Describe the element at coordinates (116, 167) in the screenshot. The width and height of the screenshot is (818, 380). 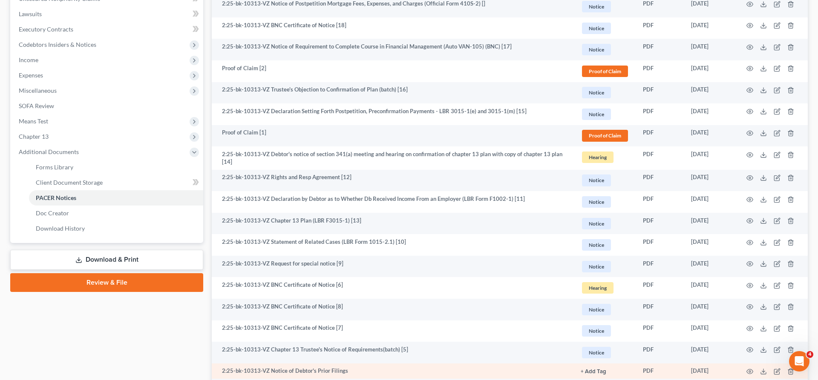
I see `a: Forms Library` at that location.